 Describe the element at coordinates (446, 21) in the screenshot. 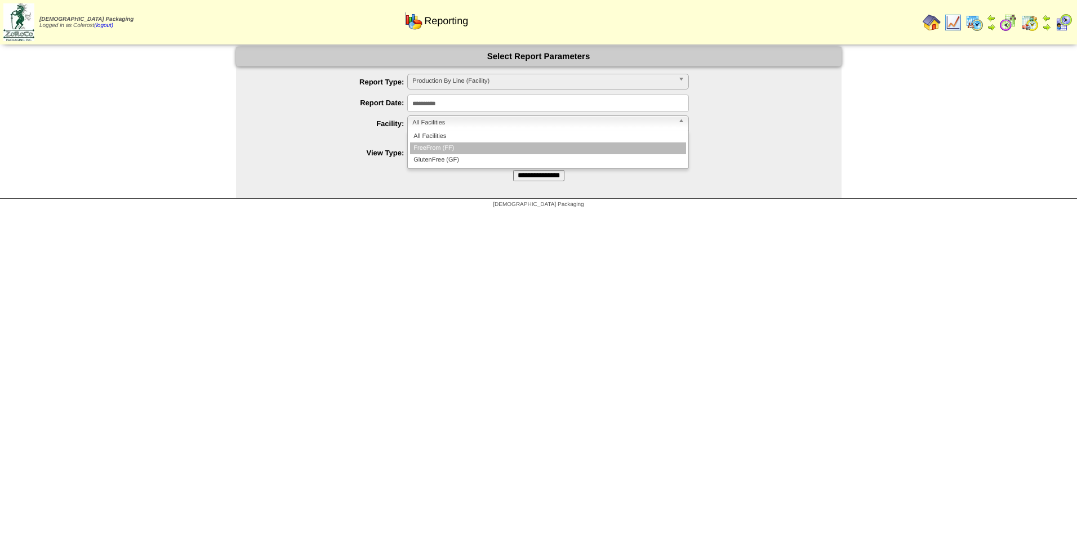

I see `span: Reporting` at that location.